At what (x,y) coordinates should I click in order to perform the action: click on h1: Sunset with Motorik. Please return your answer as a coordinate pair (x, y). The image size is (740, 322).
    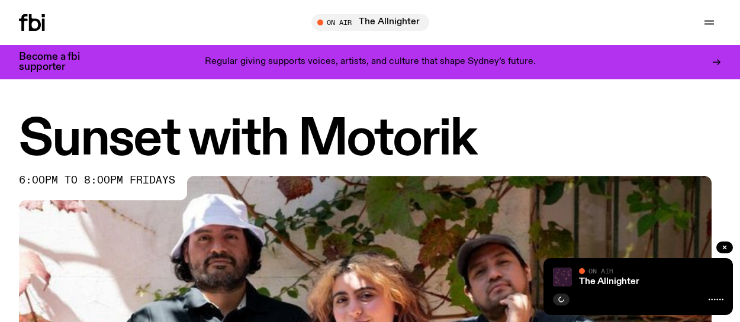
    Looking at the image, I should click on (370, 140).